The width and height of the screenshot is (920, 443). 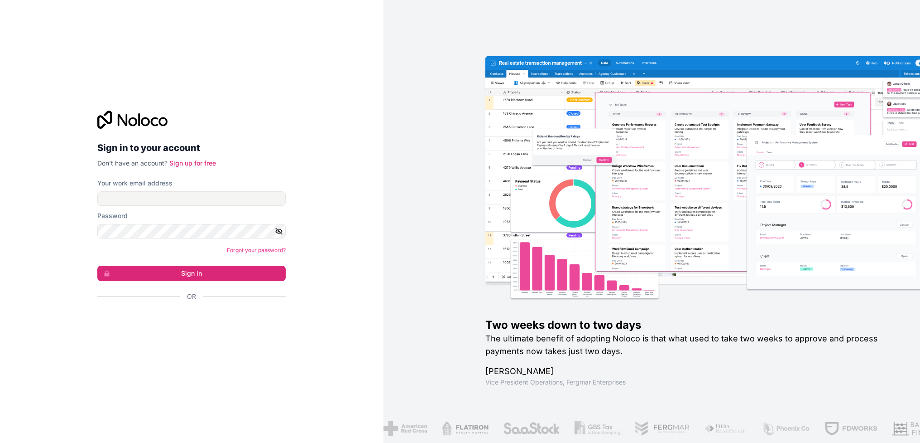 I want to click on img: /assets/flatiron-C8eUkumj.png, so click(x=463, y=428).